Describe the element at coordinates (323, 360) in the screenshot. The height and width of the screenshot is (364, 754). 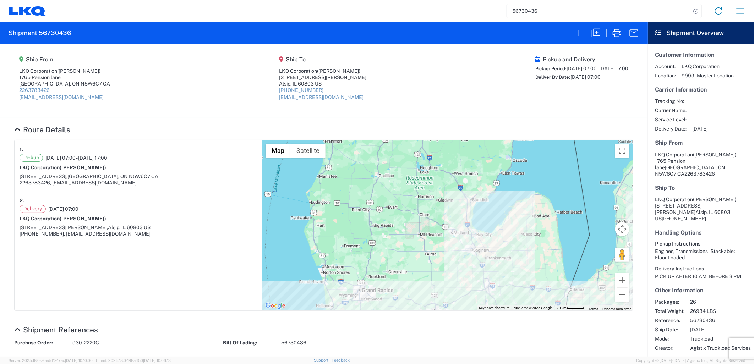
I see `a: Support` at that location.